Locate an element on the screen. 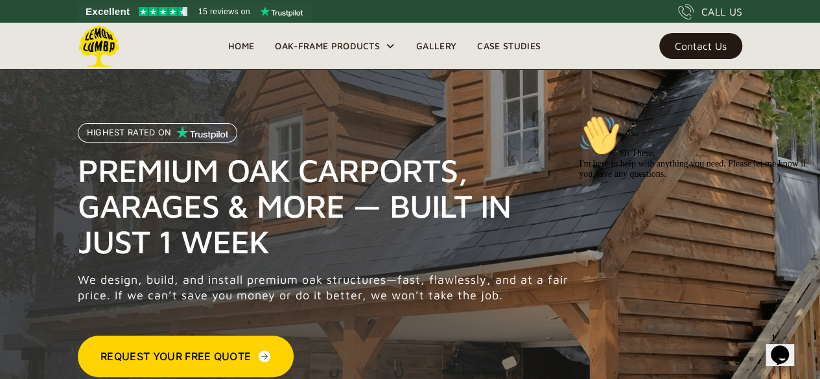  a: Home is located at coordinates (241, 46).